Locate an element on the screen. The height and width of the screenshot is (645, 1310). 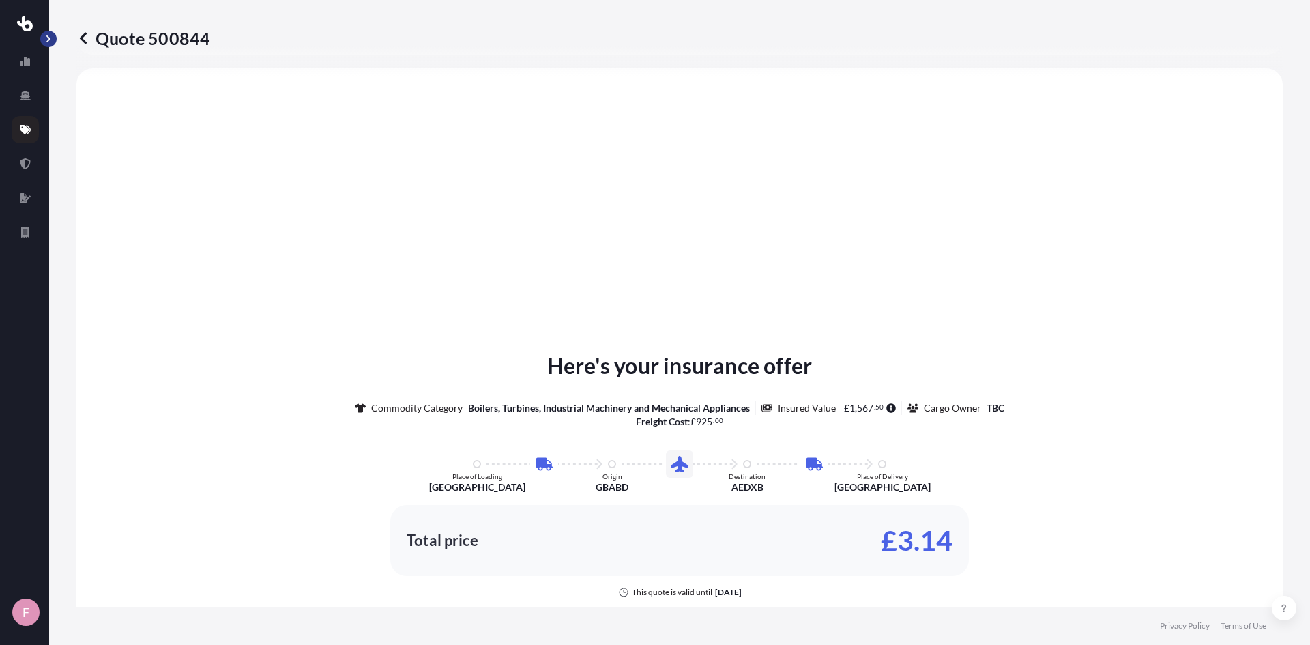
span: 00 is located at coordinates (719, 420).